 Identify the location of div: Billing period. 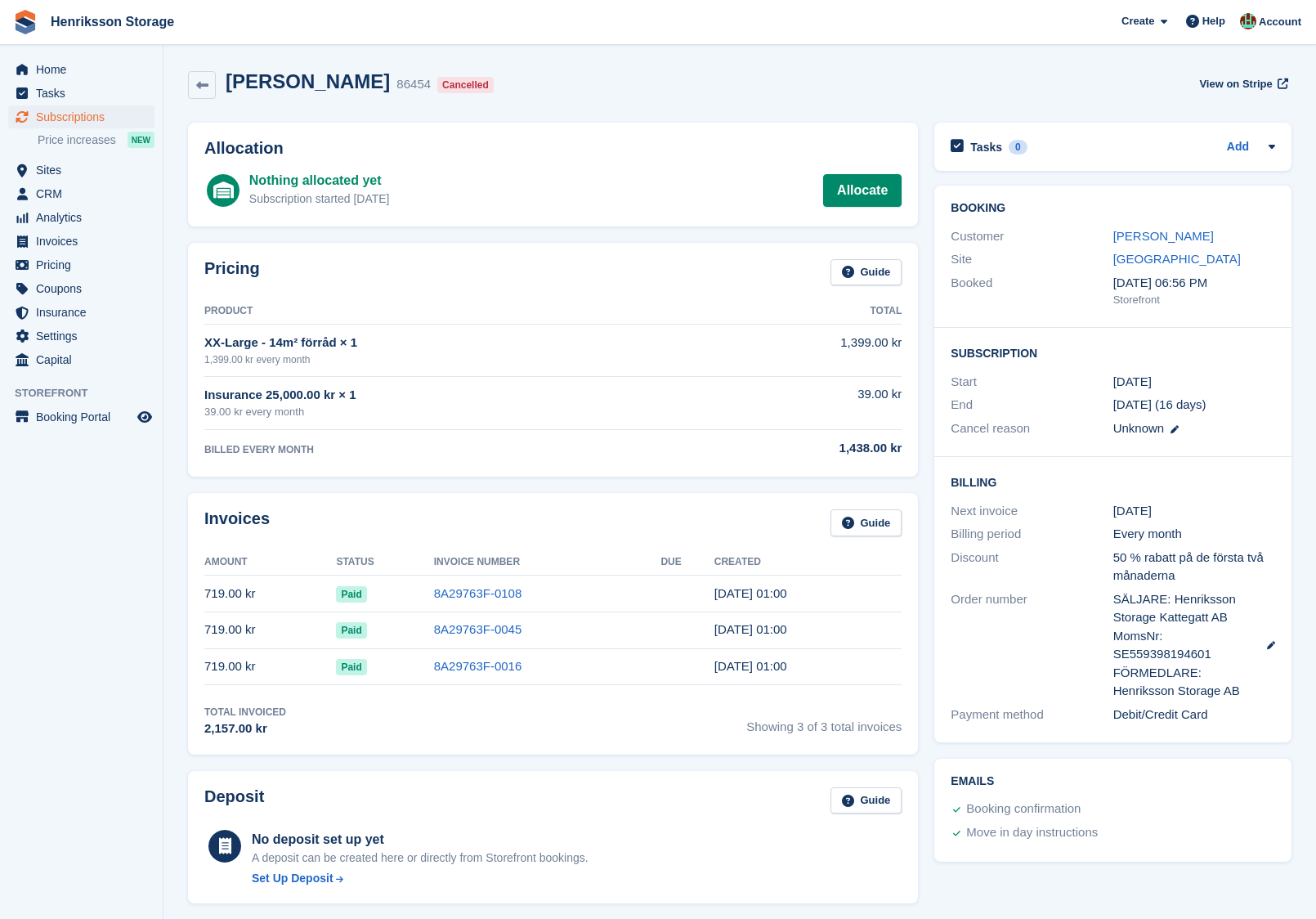
(1031, 534).